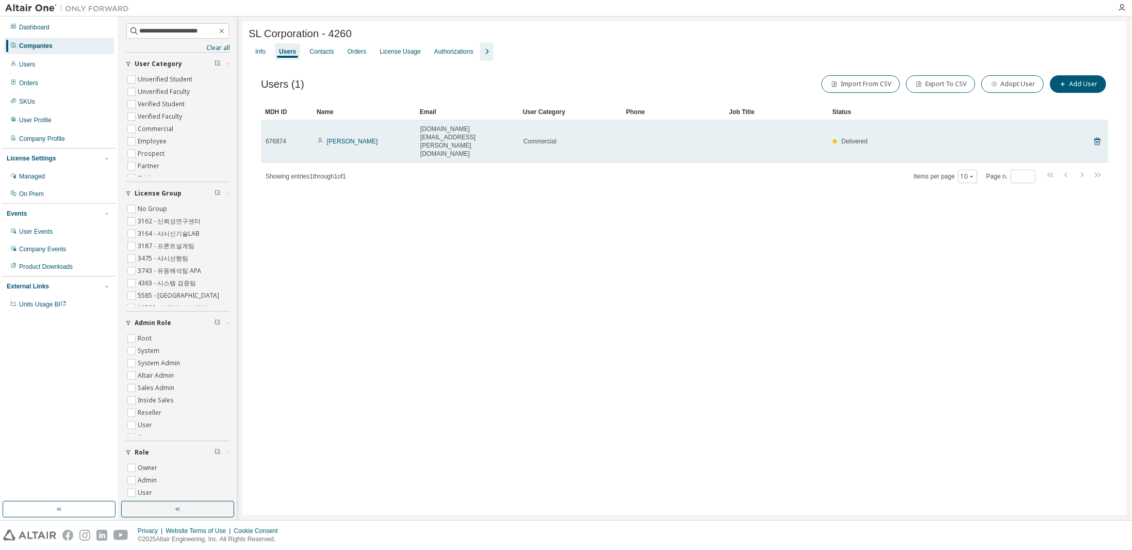  What do you see at coordinates (1078, 84) in the screenshot?
I see `button: Add User` at bounding box center [1078, 84].